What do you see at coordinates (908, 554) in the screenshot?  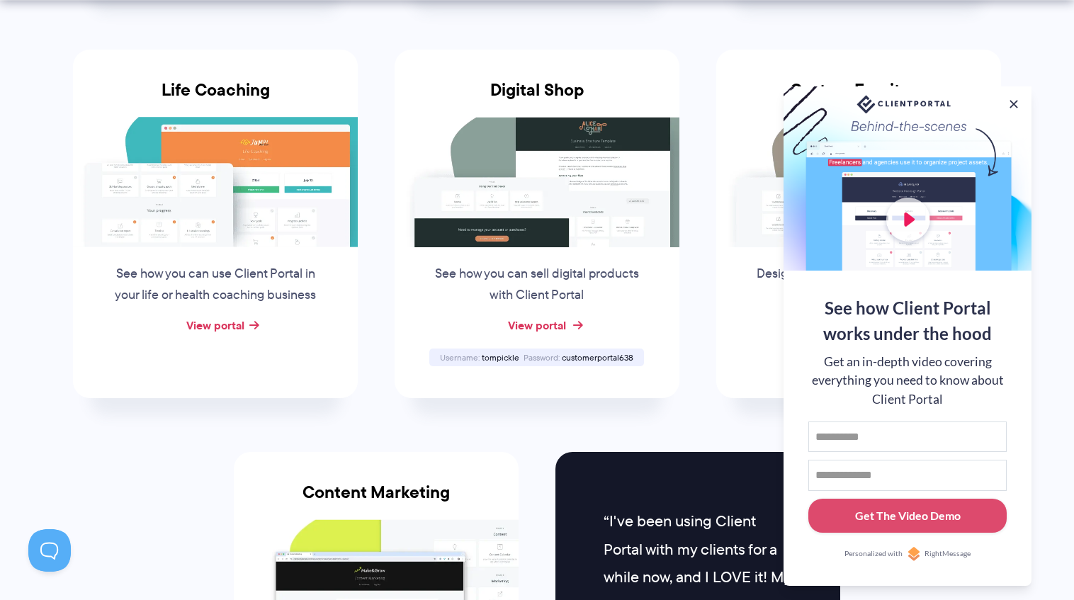 I see `a: Personalized withRightMessage` at bounding box center [908, 554].